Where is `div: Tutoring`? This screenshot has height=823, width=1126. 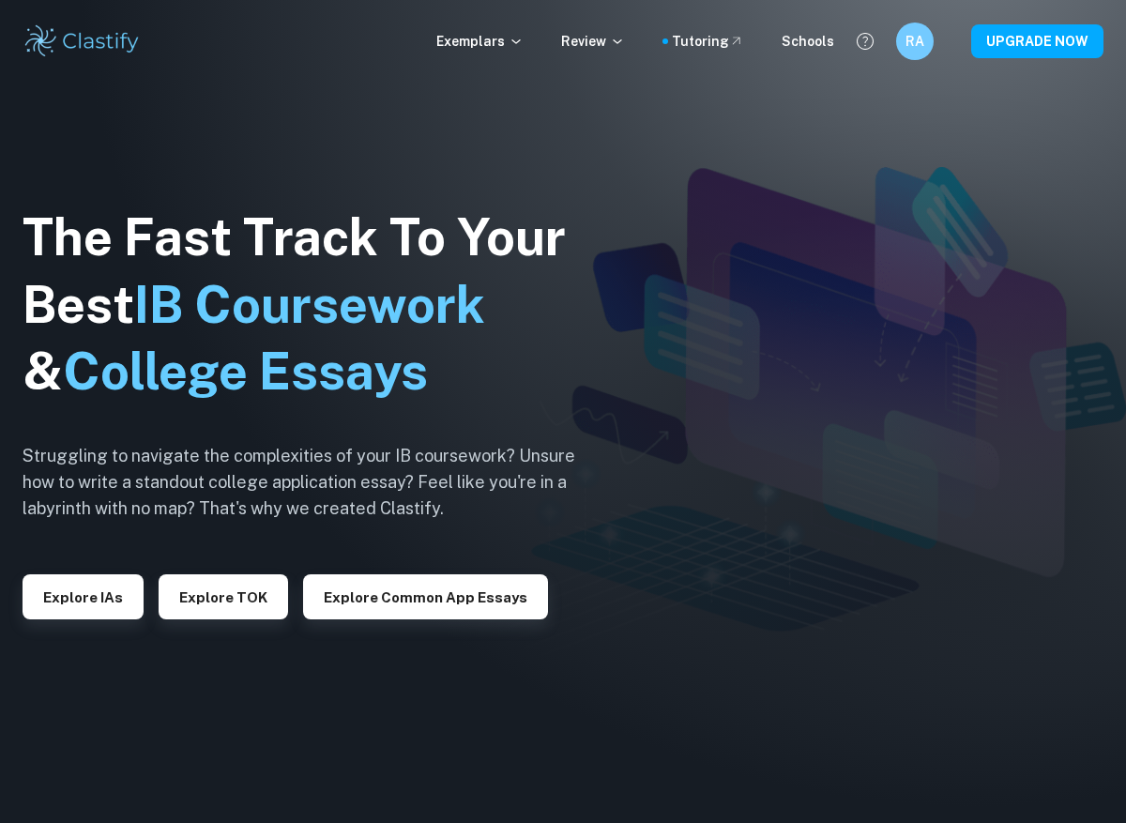
div: Tutoring is located at coordinates (707, 41).